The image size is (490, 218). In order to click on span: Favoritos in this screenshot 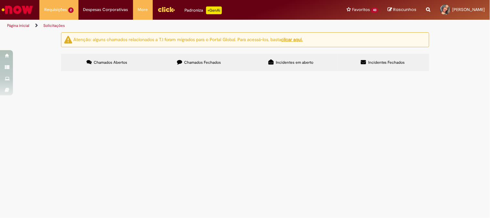, I will do `click(361, 10)`.